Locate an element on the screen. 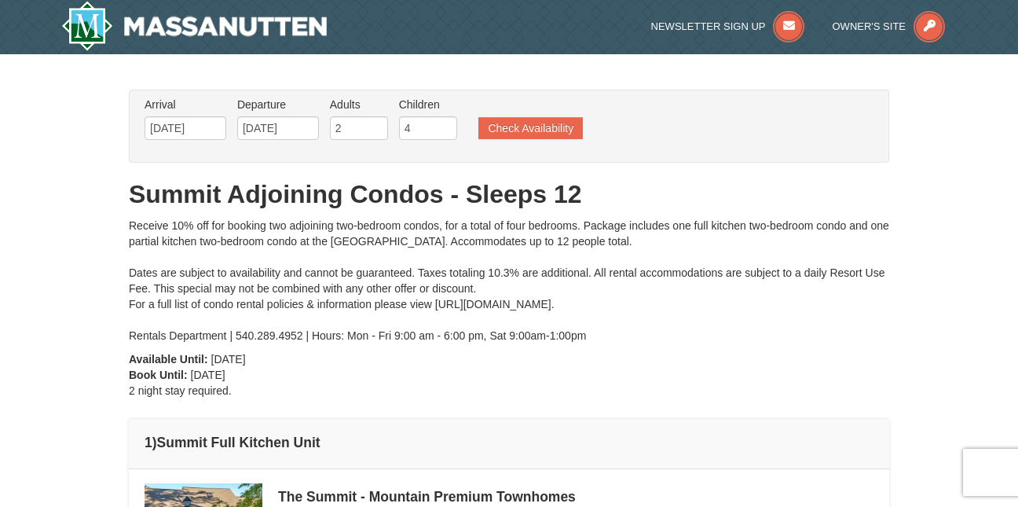 Image resolution: width=1018 pixels, height=507 pixels. span: 2 night stay required. is located at coordinates (180, 390).